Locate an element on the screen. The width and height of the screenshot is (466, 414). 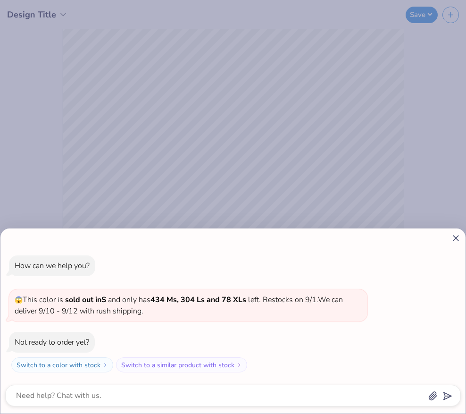
div: Not ready to order yet? is located at coordinates (52, 342).